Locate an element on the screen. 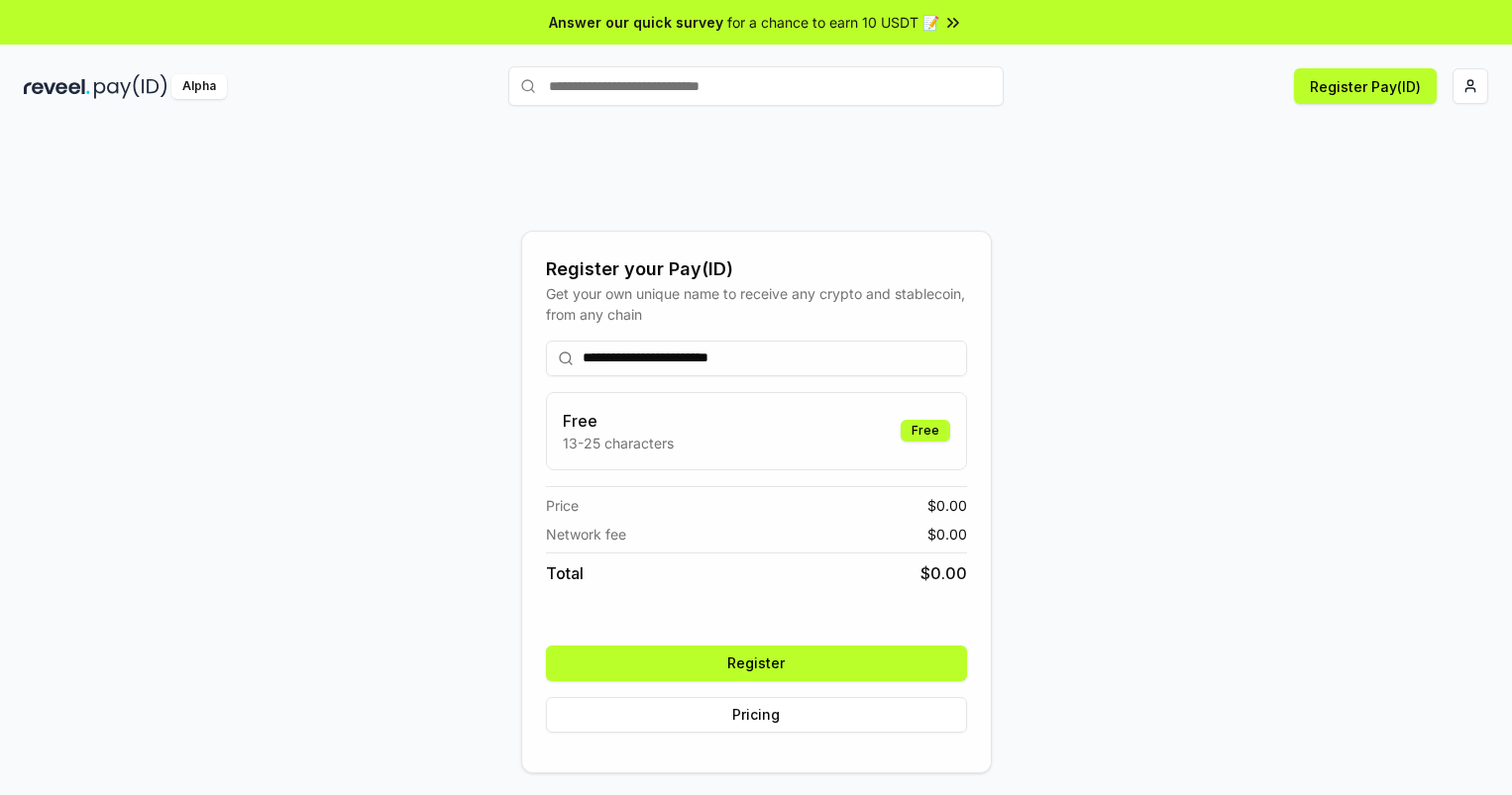 This screenshot has width=1512, height=795. div: Alpha is located at coordinates (200, 86).